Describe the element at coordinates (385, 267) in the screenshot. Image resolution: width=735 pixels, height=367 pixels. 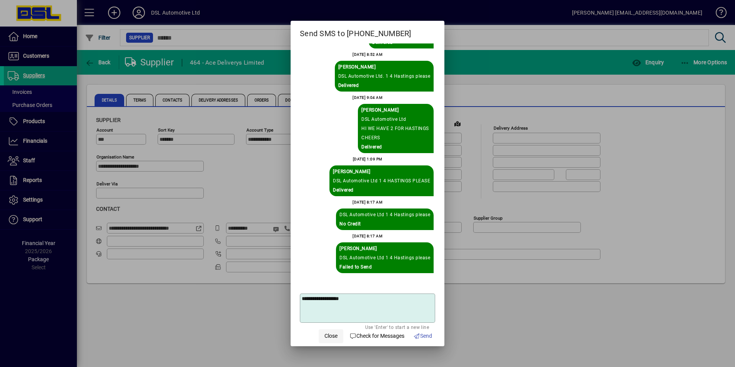
I see `div: Failed to Send` at that location.